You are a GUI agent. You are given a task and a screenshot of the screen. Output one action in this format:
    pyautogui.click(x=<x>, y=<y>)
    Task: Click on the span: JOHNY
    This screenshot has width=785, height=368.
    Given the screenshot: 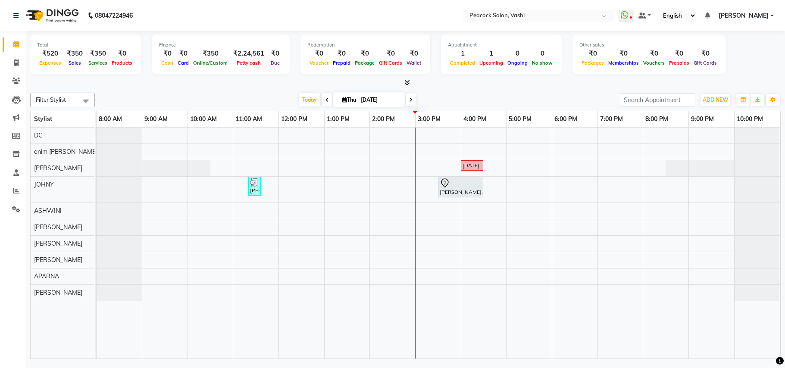 What is the action you would take?
    pyautogui.click(x=44, y=185)
    